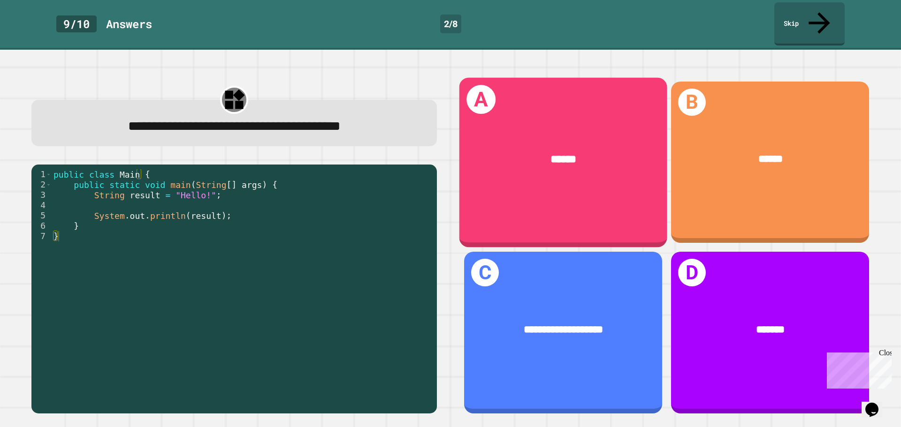 The width and height of the screenshot is (901, 427). What do you see at coordinates (48, 185) in the screenshot?
I see `span: Toggle code folding, rows 2 through 6` at bounding box center [48, 185].